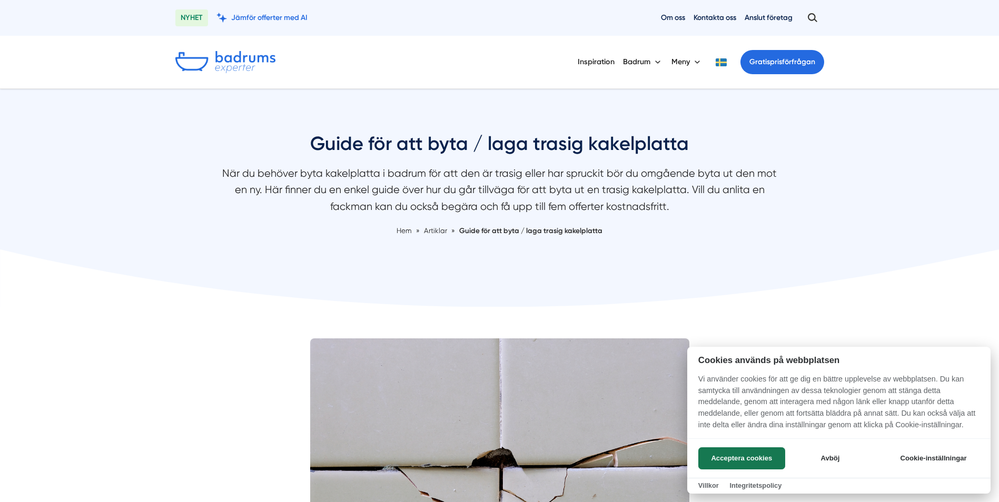  Describe the element at coordinates (755, 485) in the screenshot. I see `a: Integritetspolicy` at that location.